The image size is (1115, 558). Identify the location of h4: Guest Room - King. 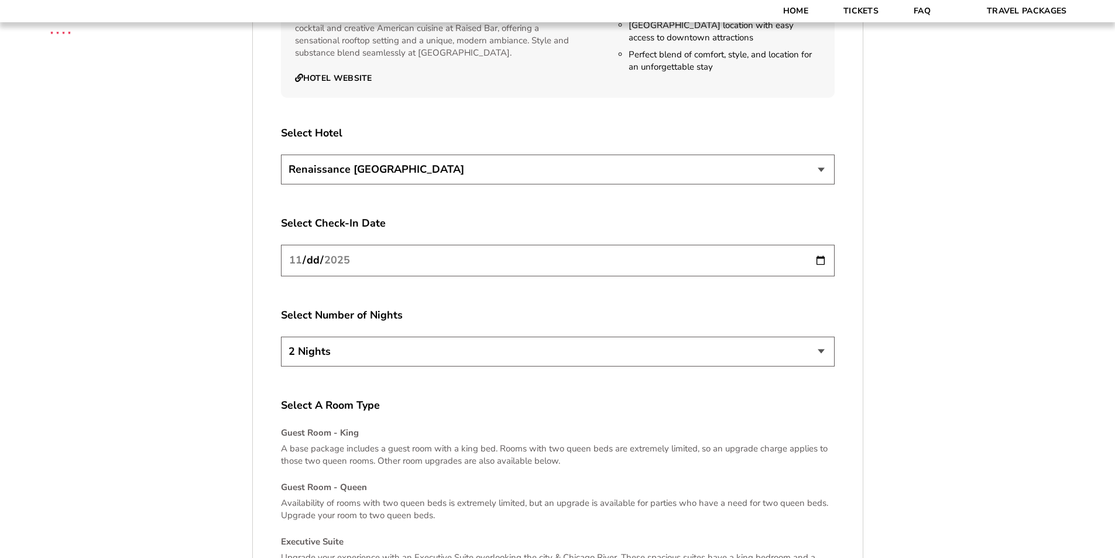
(558, 433).